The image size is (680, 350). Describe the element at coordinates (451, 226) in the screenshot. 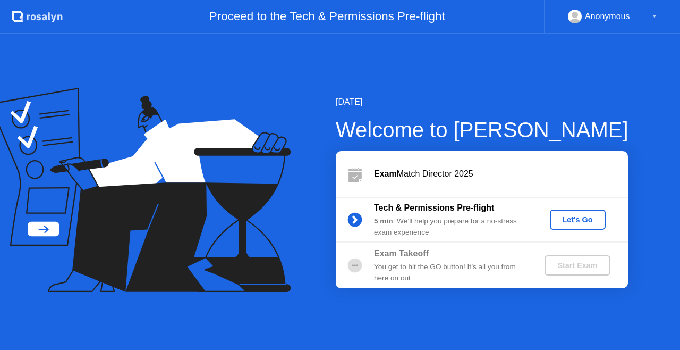

I see `div: : We’ll help you prepare for a no-stress exam experience` at that location.